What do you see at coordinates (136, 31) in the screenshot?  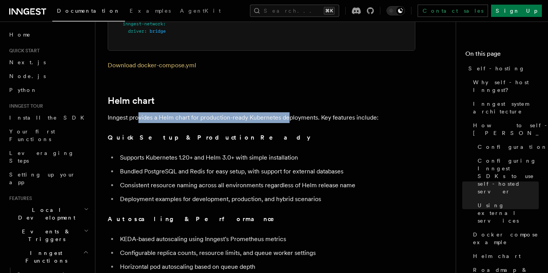 I see `span: driver` at bounding box center [136, 31].